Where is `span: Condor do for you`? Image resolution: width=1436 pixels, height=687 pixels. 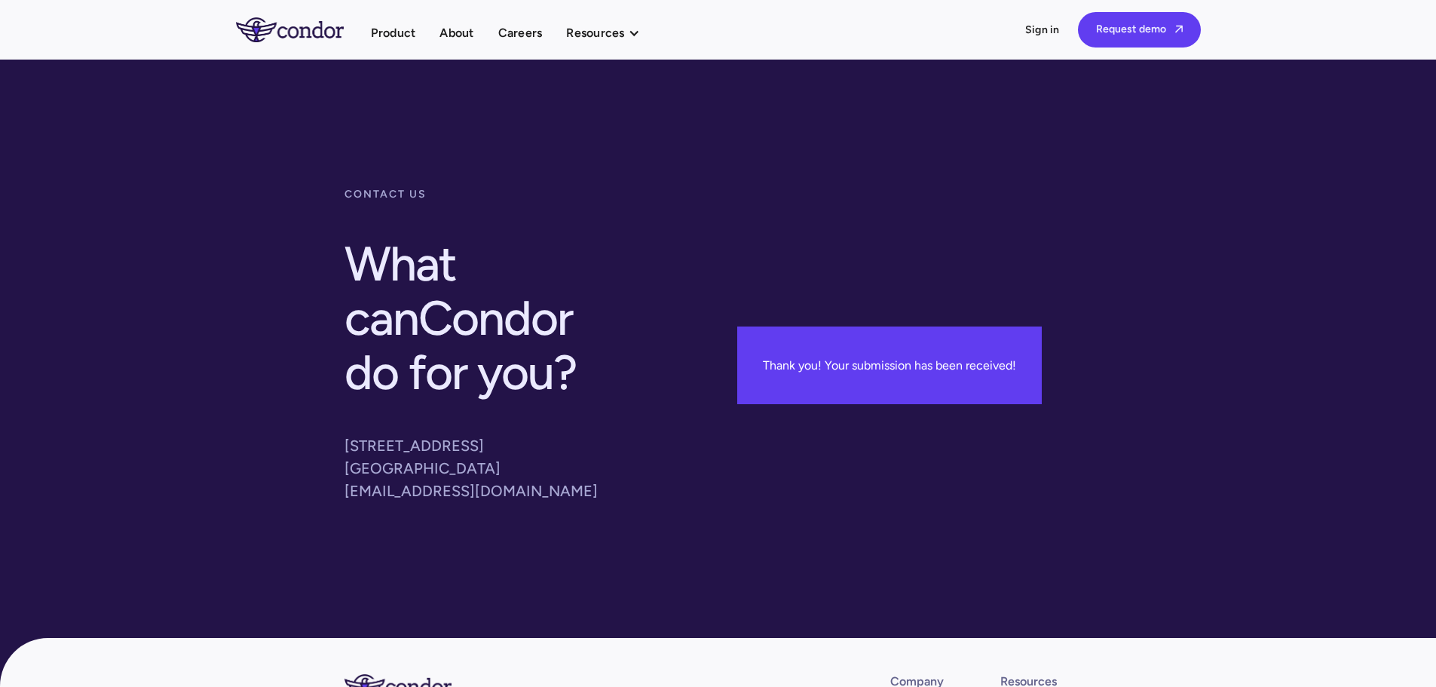 span: Condor do for you is located at coordinates (458, 344).